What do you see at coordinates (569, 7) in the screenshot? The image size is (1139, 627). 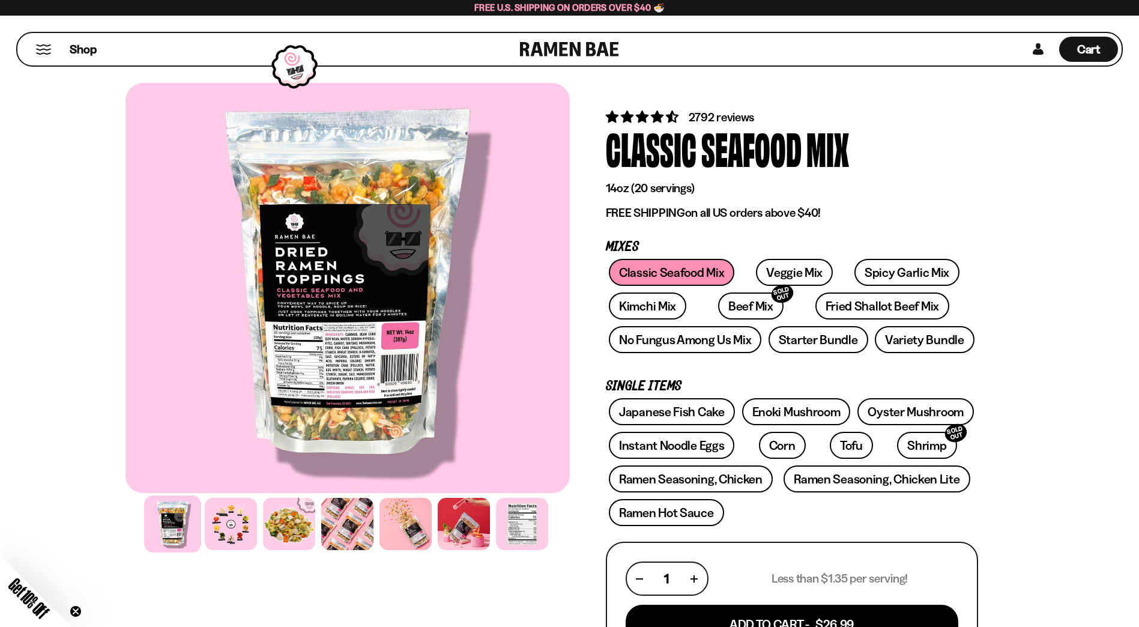 I see `span: Free U.S. Shipping on Orders over $40 🍜` at bounding box center [569, 7].